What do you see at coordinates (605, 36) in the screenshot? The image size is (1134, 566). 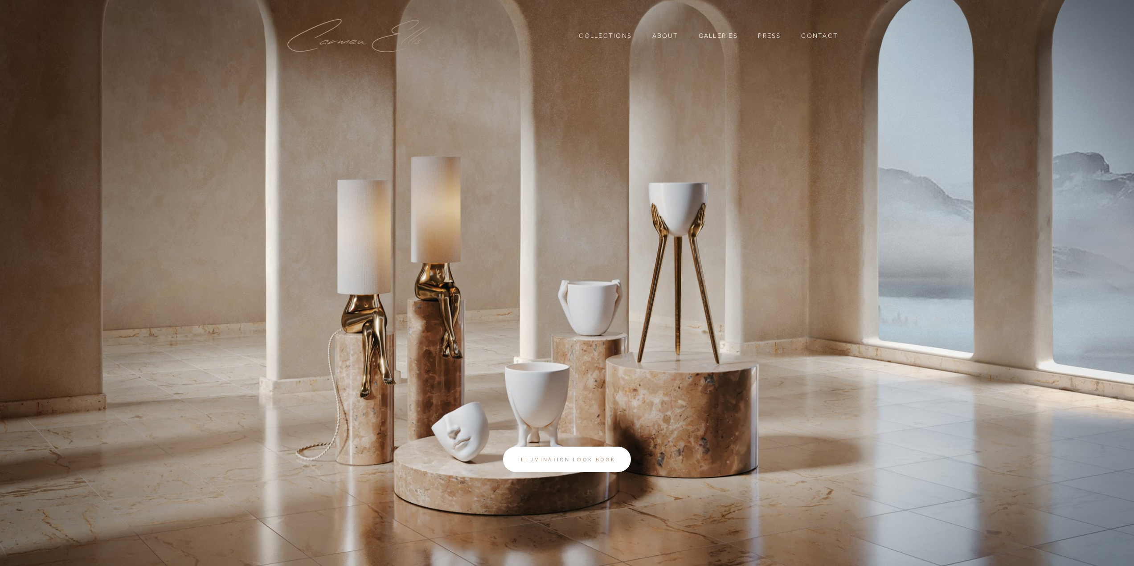 I see `a: Collections` at bounding box center [605, 36].